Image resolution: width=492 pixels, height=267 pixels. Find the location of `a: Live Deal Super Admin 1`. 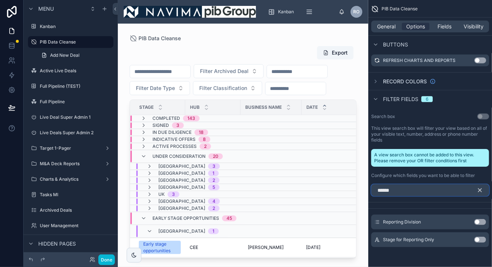

a: Live Deal Super Admin 1 is located at coordinates (71, 117).